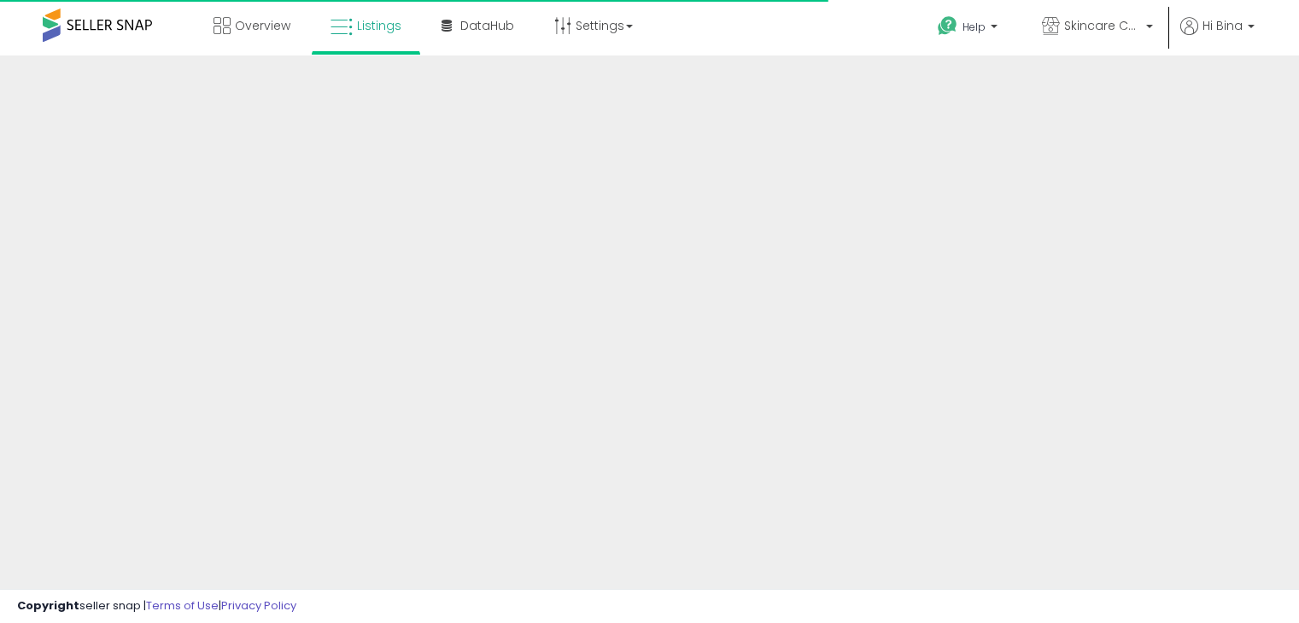 The height and width of the screenshot is (623, 1299). Describe the element at coordinates (259, 605) in the screenshot. I see `a: Privacy Policy` at that location.